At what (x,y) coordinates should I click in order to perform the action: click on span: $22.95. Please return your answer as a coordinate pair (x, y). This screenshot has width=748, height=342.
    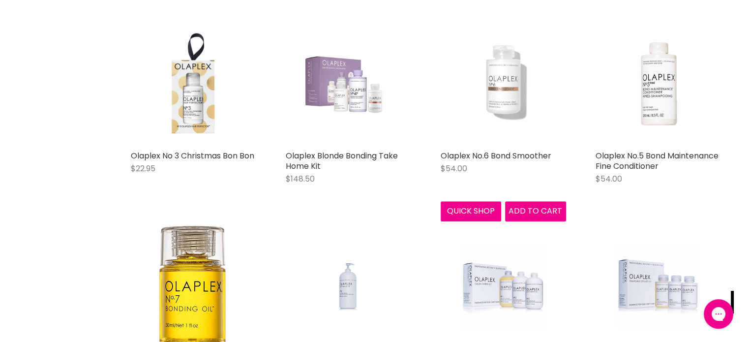
    Looking at the image, I should click on (143, 168).